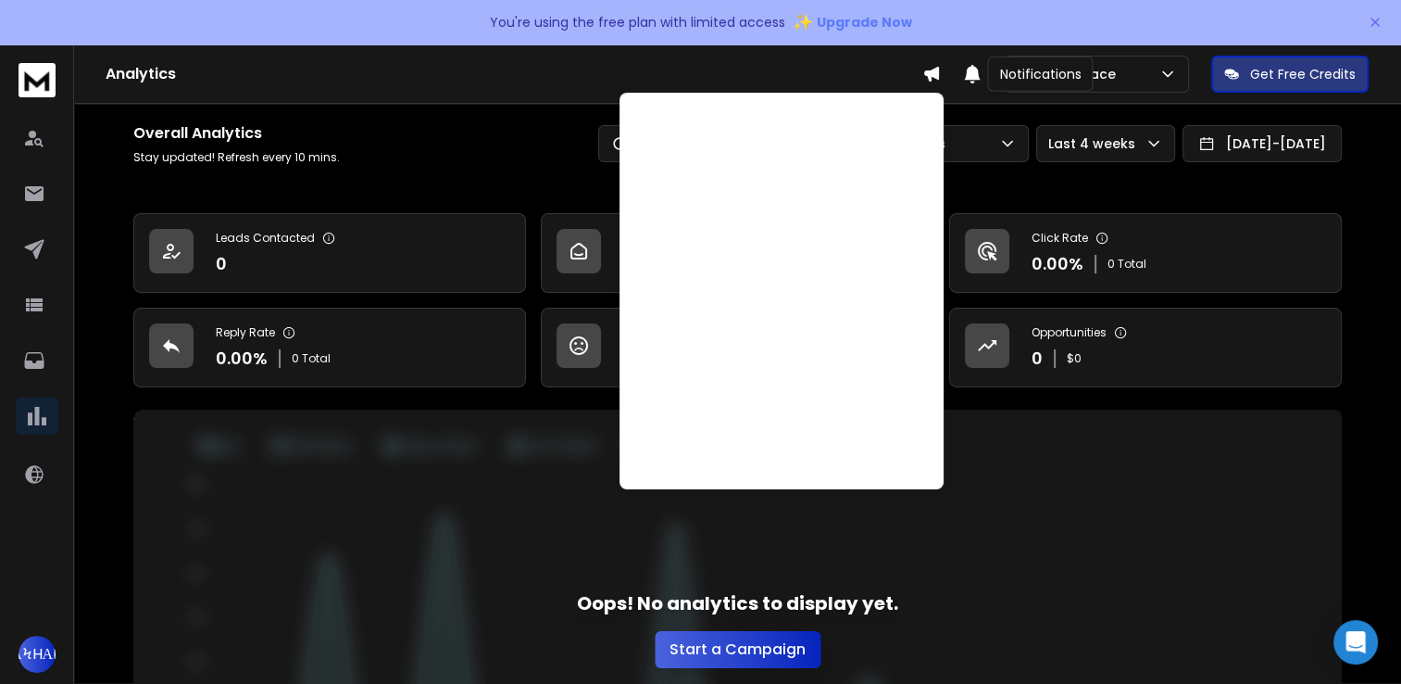 The image size is (1401, 684). I want to click on div: Open Intercom Messenger, so click(1356, 642).